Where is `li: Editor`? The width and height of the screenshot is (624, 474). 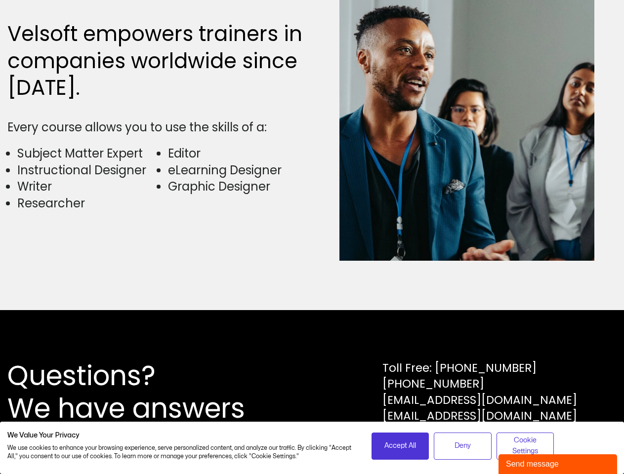 li: Editor is located at coordinates (237, 154).